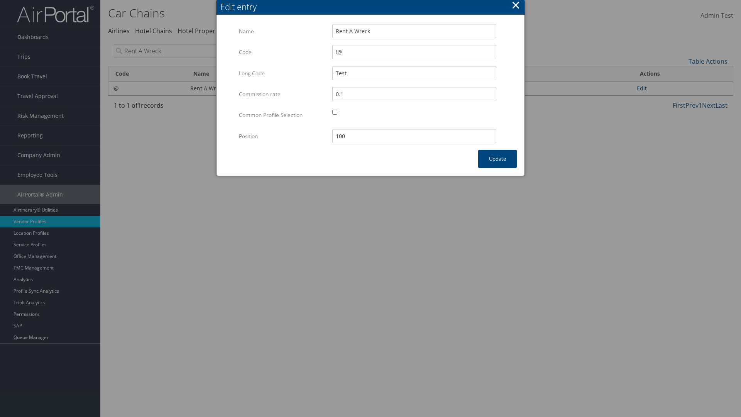 The height and width of the screenshot is (417, 741). What do you see at coordinates (498, 159) in the screenshot?
I see `button: Update` at bounding box center [498, 159].